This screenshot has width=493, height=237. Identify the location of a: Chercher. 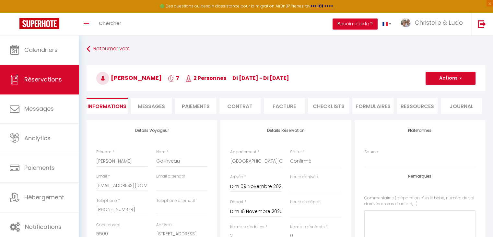
(110, 24).